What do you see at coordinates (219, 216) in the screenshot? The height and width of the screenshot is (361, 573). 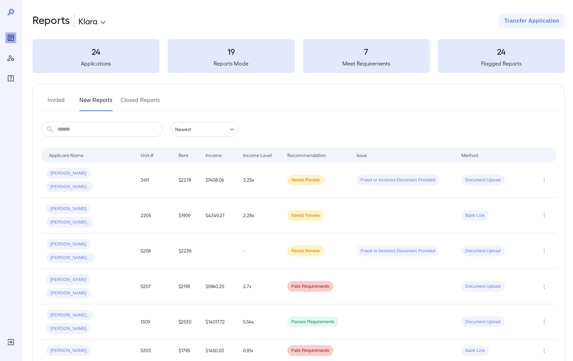 I see `td: $4349.27` at bounding box center [219, 216].